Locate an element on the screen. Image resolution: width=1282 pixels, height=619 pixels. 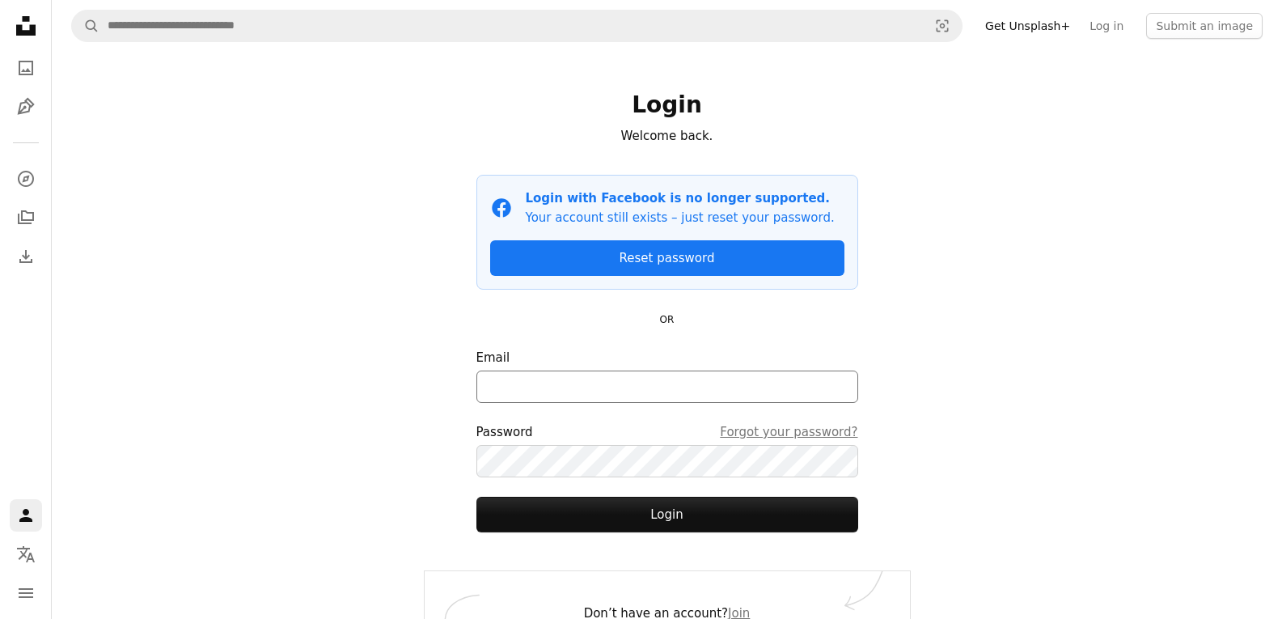
a: Illustrations is located at coordinates (26, 107).